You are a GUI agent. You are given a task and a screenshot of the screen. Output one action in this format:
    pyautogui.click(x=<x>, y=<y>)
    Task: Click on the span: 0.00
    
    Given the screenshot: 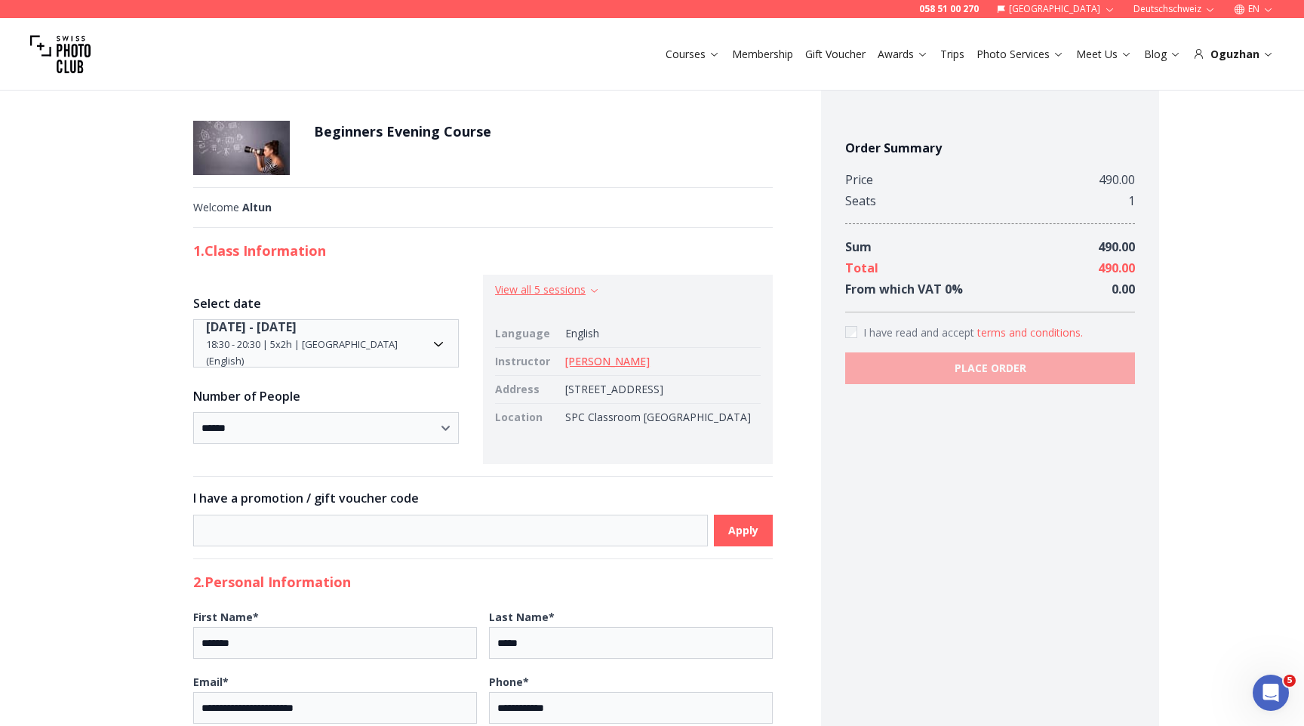 What is the action you would take?
    pyautogui.click(x=1123, y=289)
    